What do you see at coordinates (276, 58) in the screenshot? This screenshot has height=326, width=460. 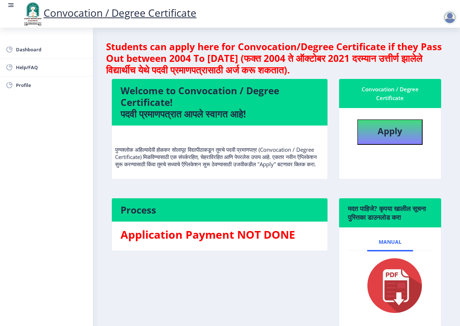 I see `h4: Students can apply here for Convocation/Degree Certificate if they Pass Out between 2004 To [DATE...` at bounding box center [276, 58].